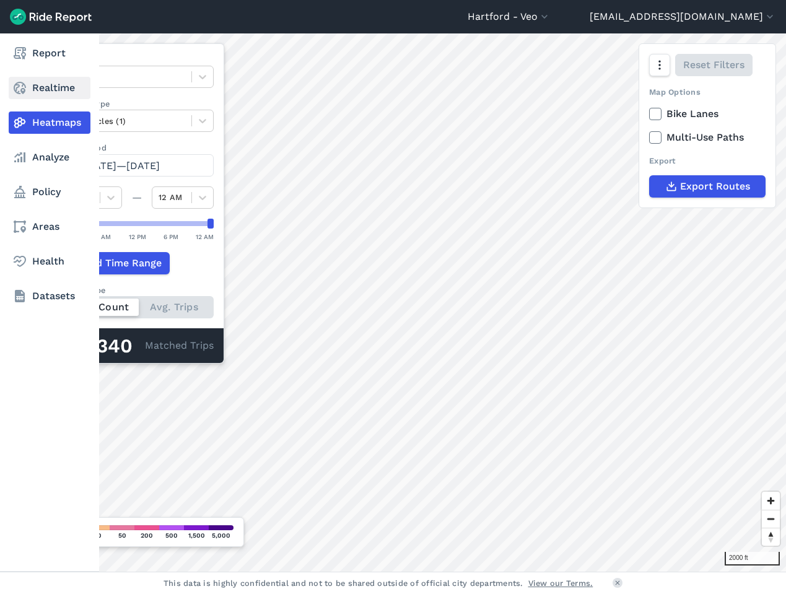 This screenshot has height=594, width=786. I want to click on div: 6 PM, so click(171, 237).